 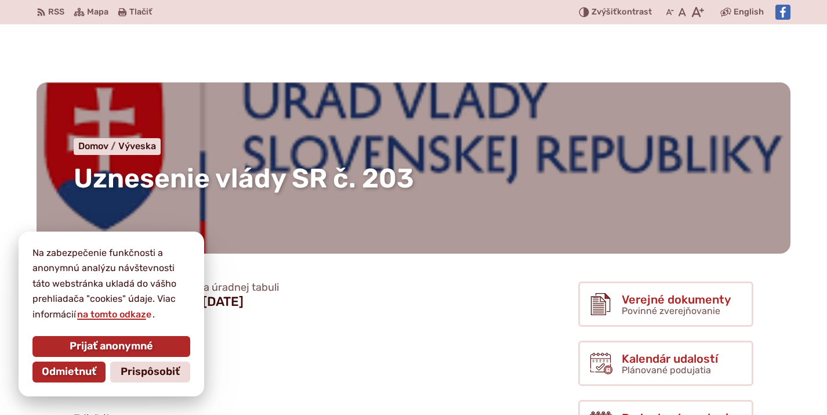 I want to click on span: Domov, so click(x=93, y=146).